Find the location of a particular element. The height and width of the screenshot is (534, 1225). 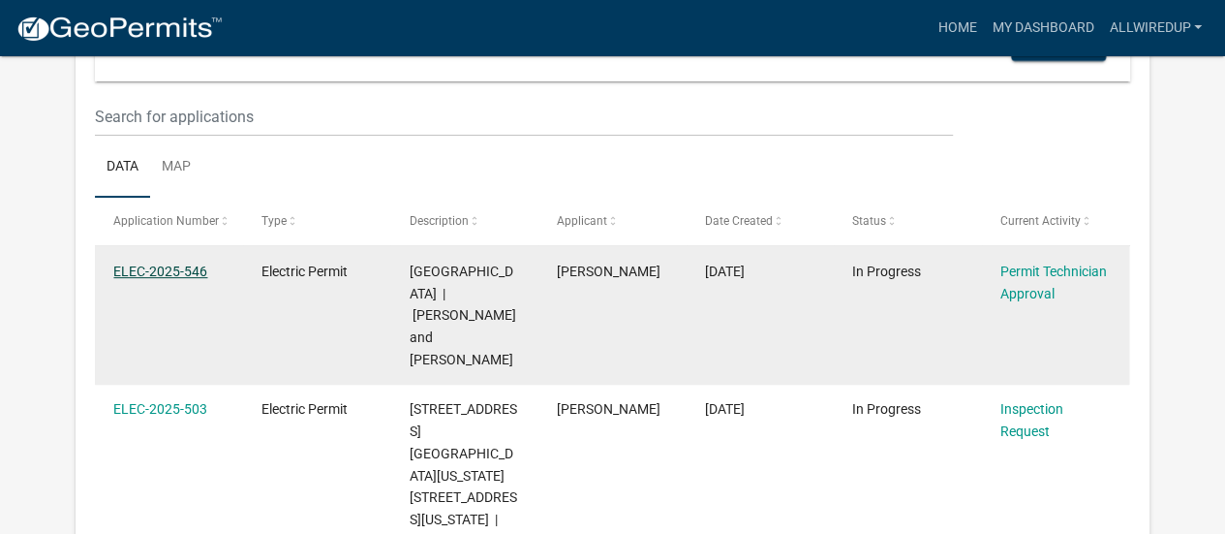

datatable-header-cell: Type is located at coordinates (317, 221).